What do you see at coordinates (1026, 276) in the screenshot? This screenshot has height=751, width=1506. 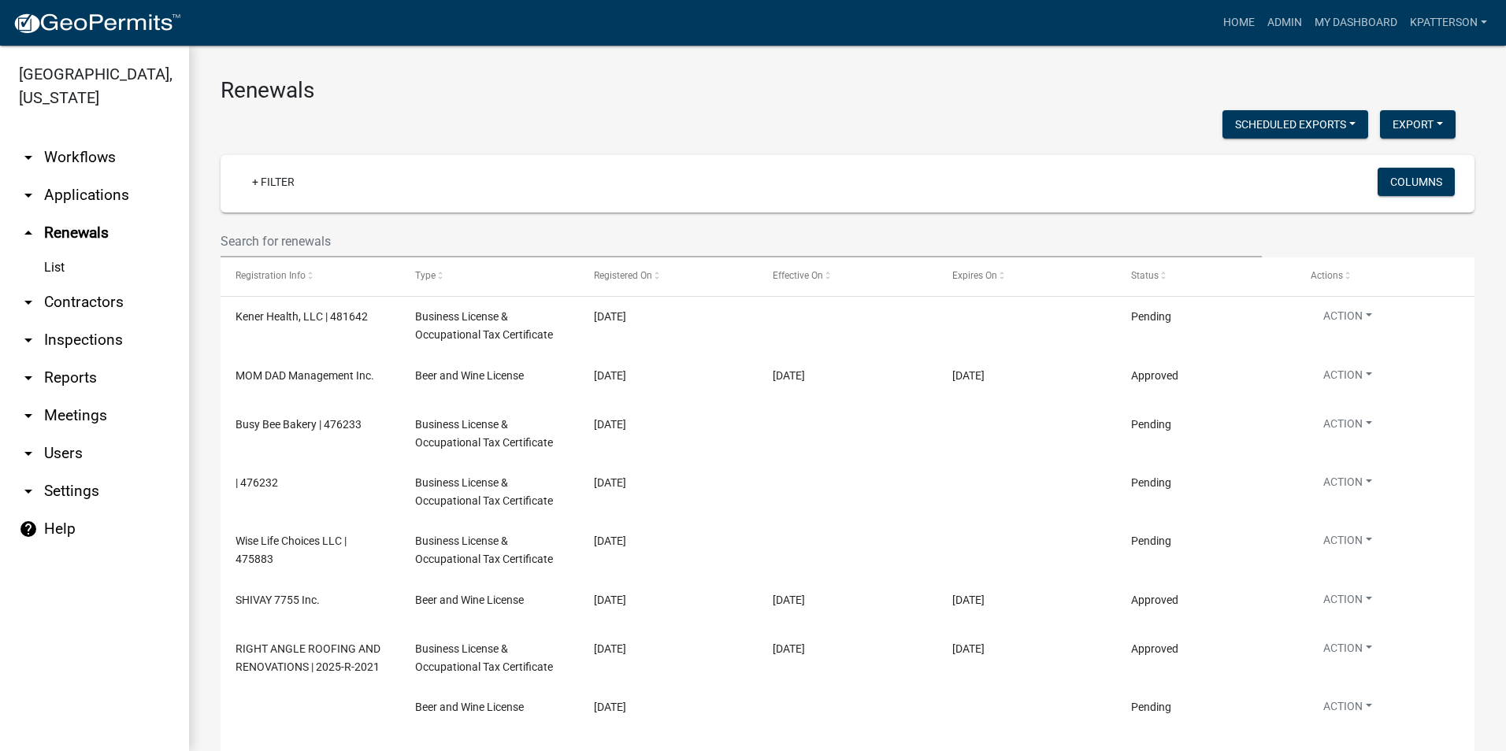 I see `datatable-header-cell: Expires On` at bounding box center [1026, 276].